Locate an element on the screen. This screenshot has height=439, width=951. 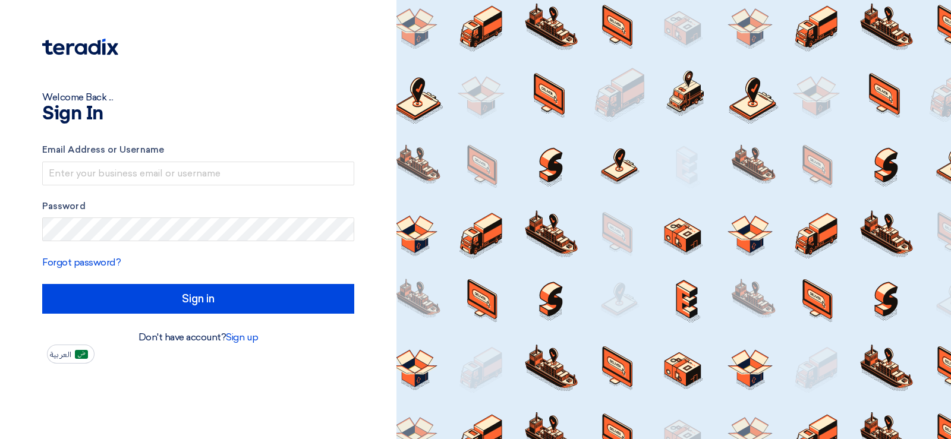
a: Forgot password? is located at coordinates (81, 262).